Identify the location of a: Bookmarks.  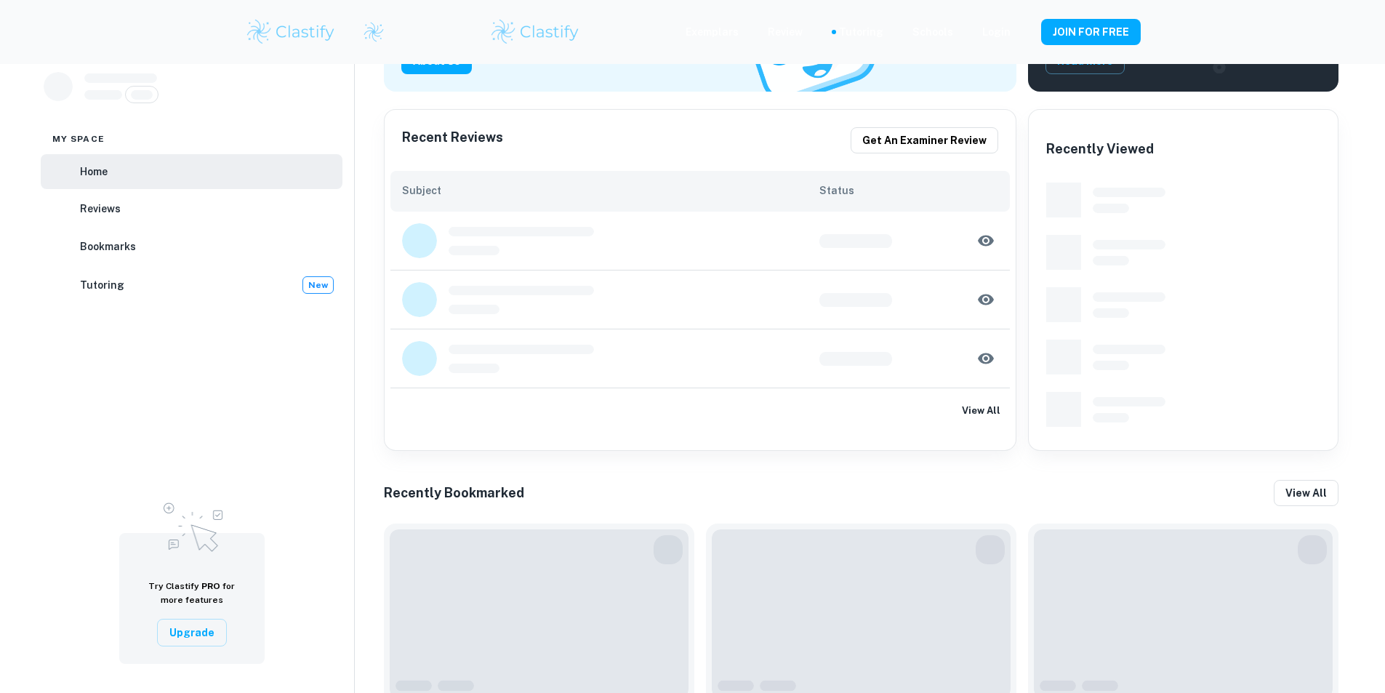
(191, 247).